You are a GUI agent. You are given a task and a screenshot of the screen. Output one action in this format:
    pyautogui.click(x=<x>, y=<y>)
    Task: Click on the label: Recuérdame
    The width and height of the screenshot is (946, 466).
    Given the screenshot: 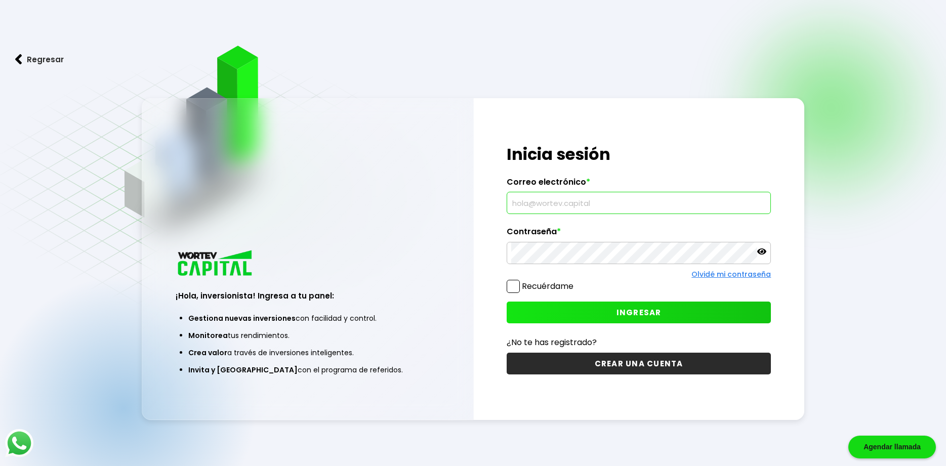 What is the action you would take?
    pyautogui.click(x=548, y=286)
    